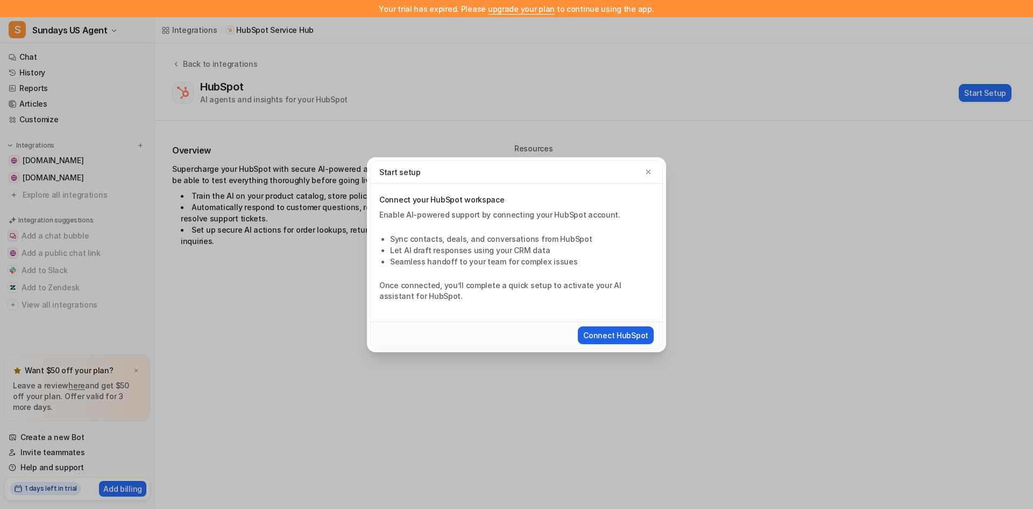 This screenshot has height=509, width=1033. I want to click on p: Start setup, so click(400, 172).